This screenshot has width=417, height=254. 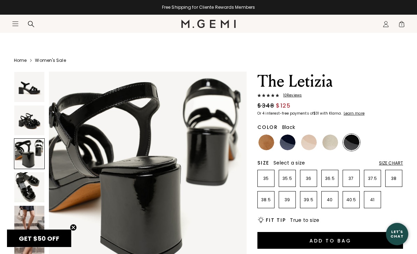 What do you see at coordinates (288, 142) in the screenshot?
I see `img: Navy` at bounding box center [288, 142].